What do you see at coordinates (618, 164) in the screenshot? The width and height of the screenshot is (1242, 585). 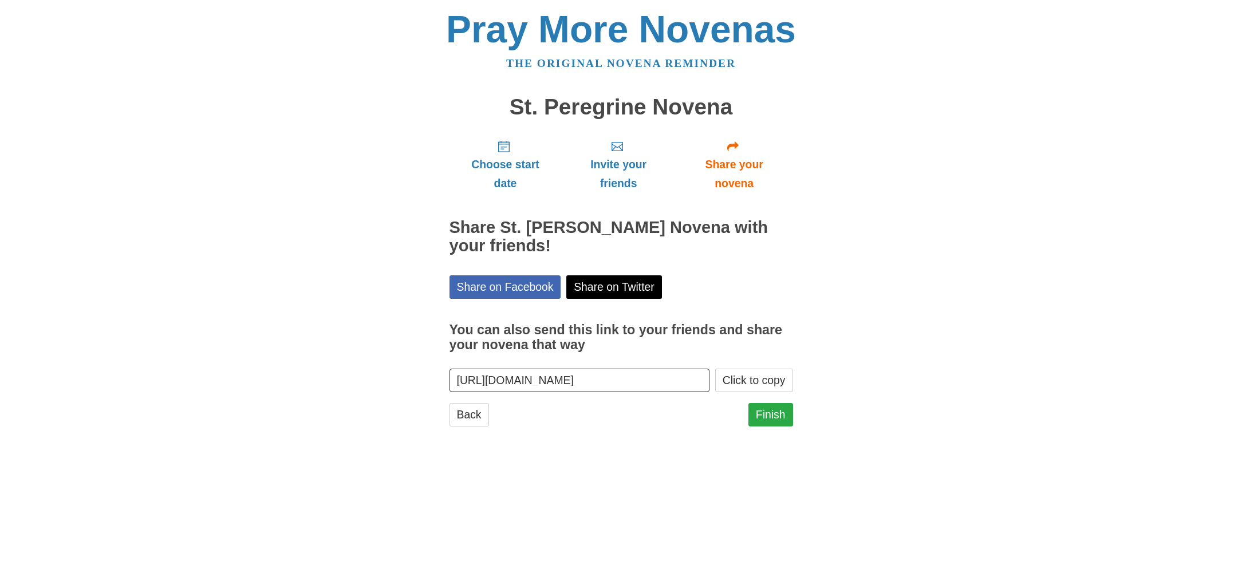 I see `a: Invite your friends` at bounding box center [618, 164].